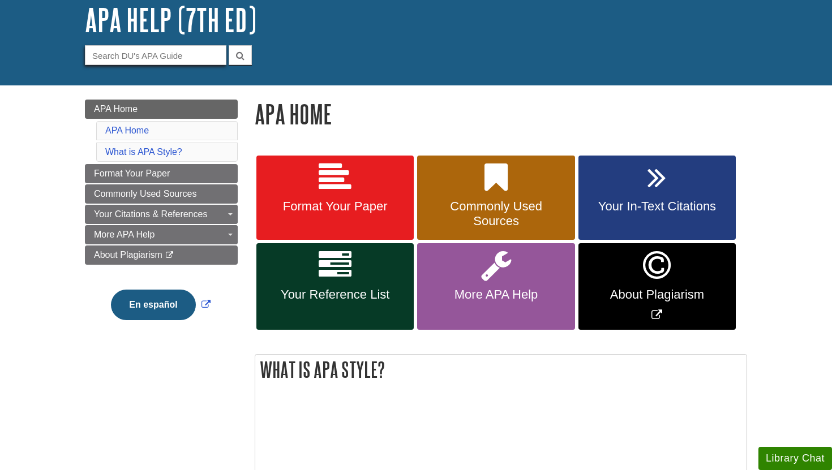 Image resolution: width=832 pixels, height=470 pixels. I want to click on i: This link opens in a new window, so click(169, 255).